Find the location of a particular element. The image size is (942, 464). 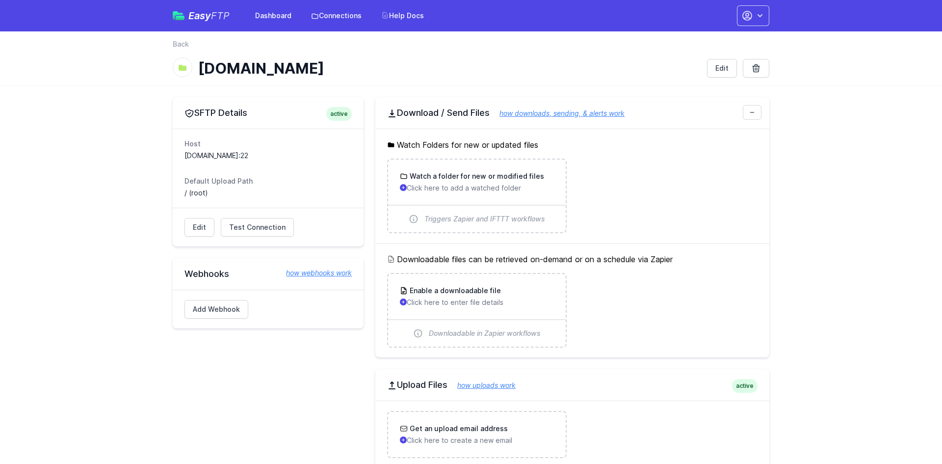

h2: Upload Files is located at coordinates (572, 385).